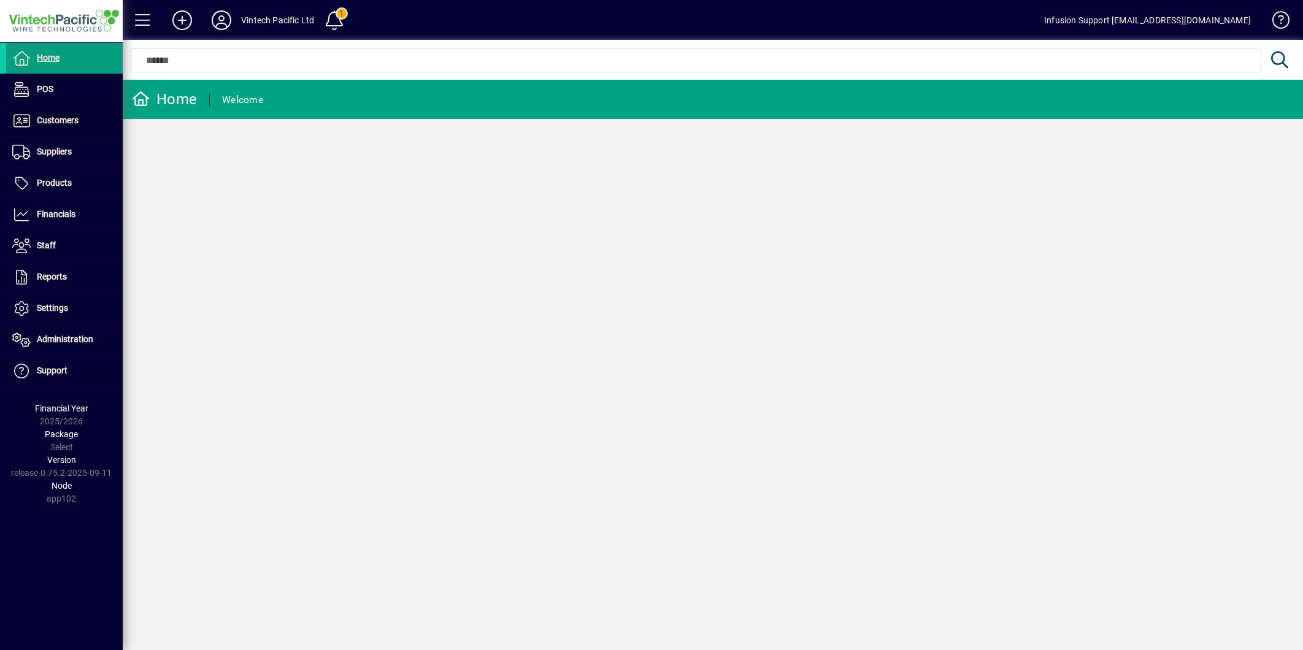 The height and width of the screenshot is (650, 1303). I want to click on a: Staff, so click(64, 246).